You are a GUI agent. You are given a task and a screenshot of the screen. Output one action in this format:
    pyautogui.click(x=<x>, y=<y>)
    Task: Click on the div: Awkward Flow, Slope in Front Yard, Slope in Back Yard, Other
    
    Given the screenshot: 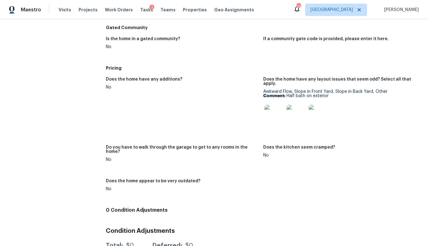 What is the action you would take?
    pyautogui.click(x=339, y=109)
    